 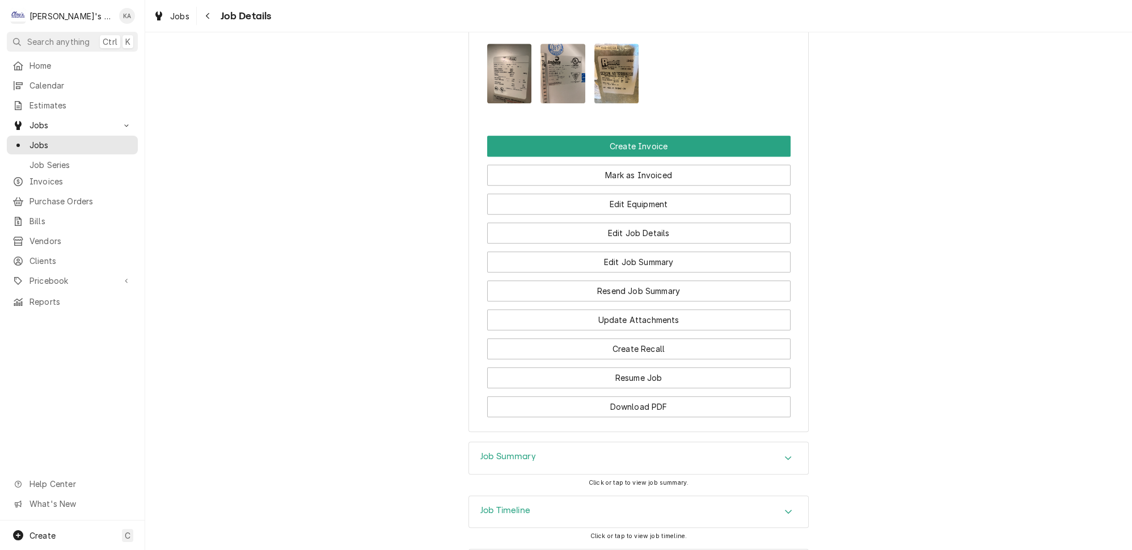 I want to click on span: Ctrl, so click(x=110, y=41).